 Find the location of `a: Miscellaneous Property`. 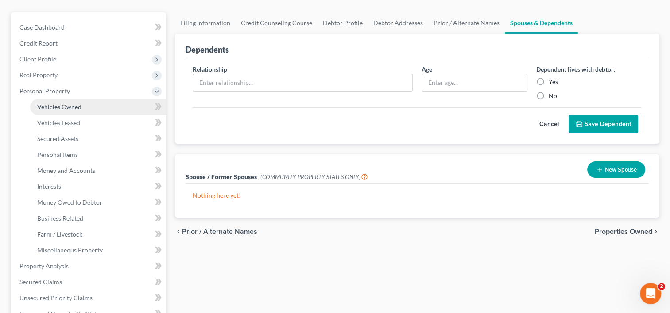

a: Miscellaneous Property is located at coordinates (98, 251).